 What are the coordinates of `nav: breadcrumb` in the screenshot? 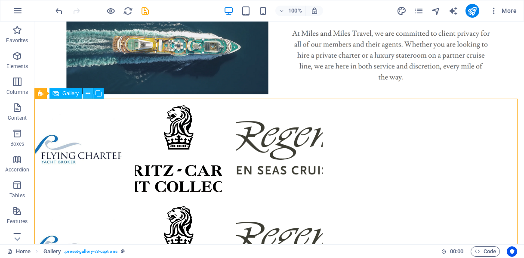 It's located at (84, 251).